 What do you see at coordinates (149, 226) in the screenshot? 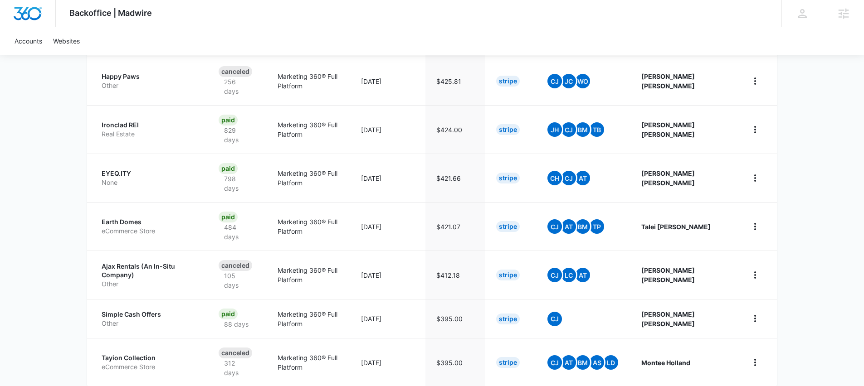
I see `a: Earth DomeseCommerce Store` at bounding box center [149, 226].